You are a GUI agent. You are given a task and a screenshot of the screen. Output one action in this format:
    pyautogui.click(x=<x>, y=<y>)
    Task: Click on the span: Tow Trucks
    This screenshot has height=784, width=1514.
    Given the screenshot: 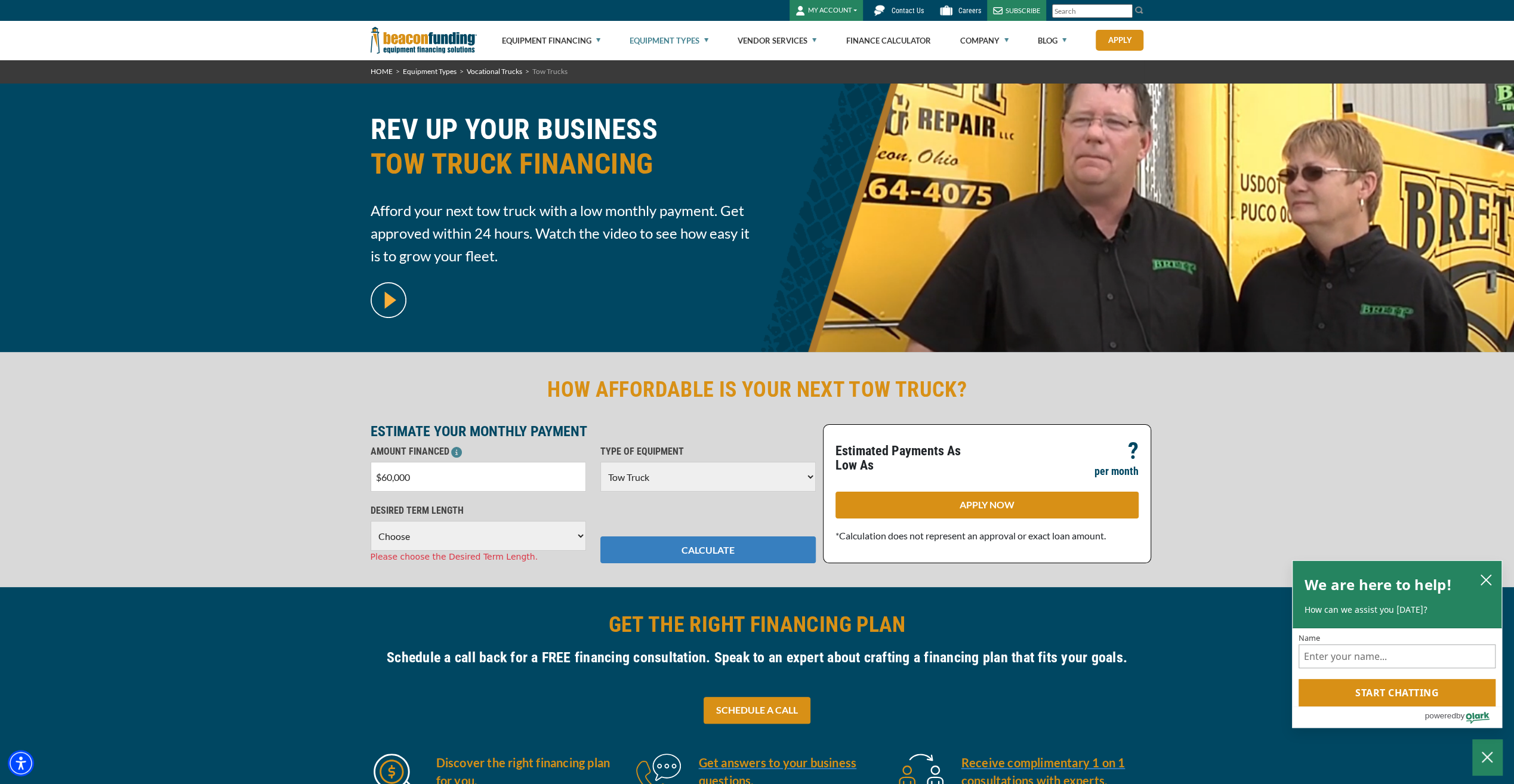 What is the action you would take?
    pyautogui.click(x=549, y=71)
    